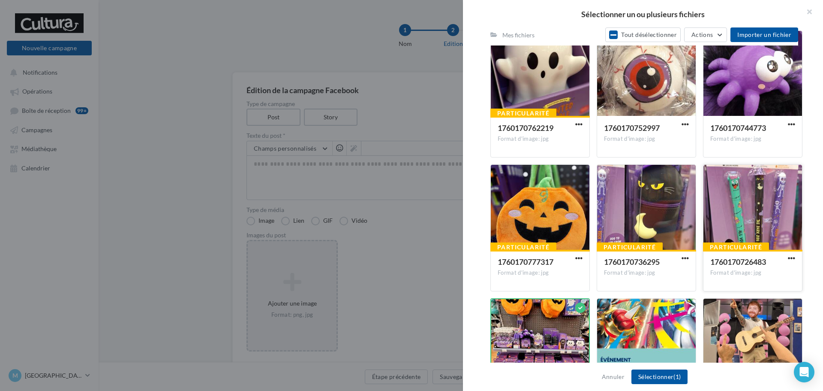 The width and height of the screenshot is (823, 391). Describe the element at coordinates (632, 128) in the screenshot. I see `span: 1760170752997` at that location.